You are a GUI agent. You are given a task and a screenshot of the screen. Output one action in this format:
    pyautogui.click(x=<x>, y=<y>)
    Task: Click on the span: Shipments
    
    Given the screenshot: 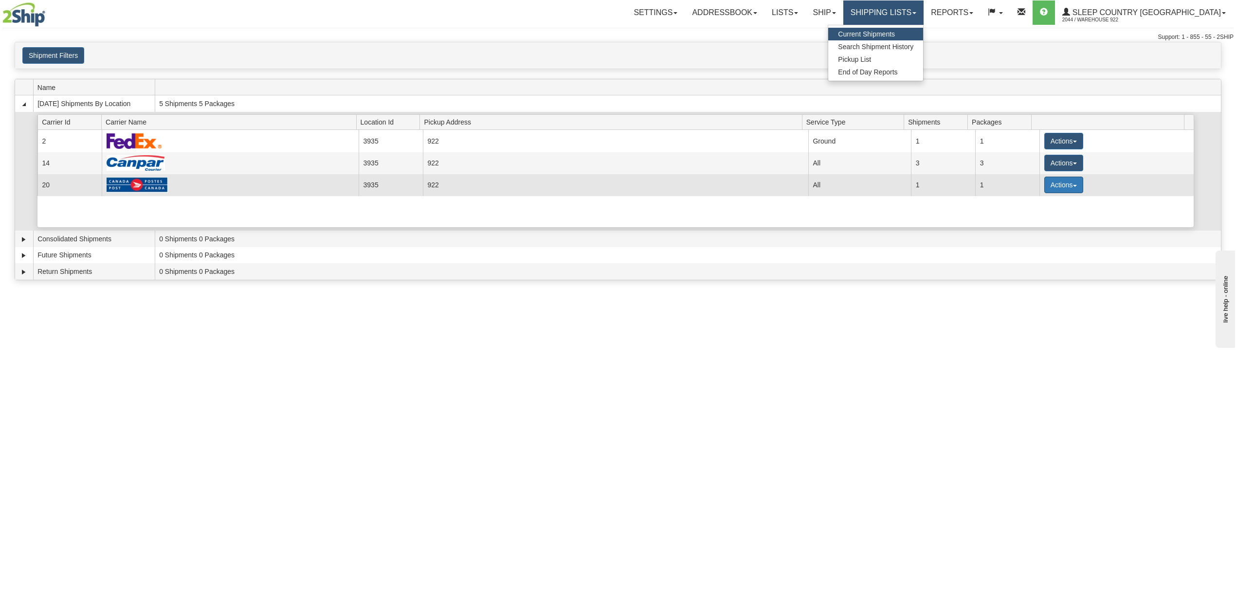 What is the action you would take?
    pyautogui.click(x=938, y=122)
    